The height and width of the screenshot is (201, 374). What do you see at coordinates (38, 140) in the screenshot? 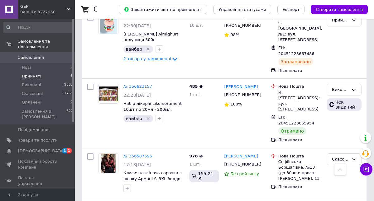
I see `span: Товари та послуги` at bounding box center [38, 140].